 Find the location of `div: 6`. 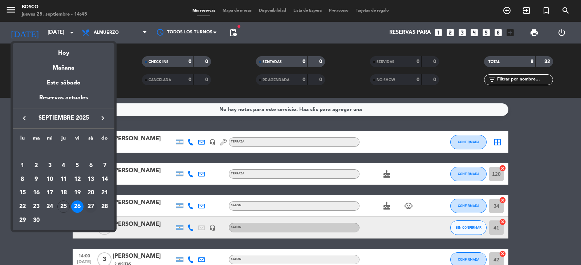

div: 6 is located at coordinates (91, 166).